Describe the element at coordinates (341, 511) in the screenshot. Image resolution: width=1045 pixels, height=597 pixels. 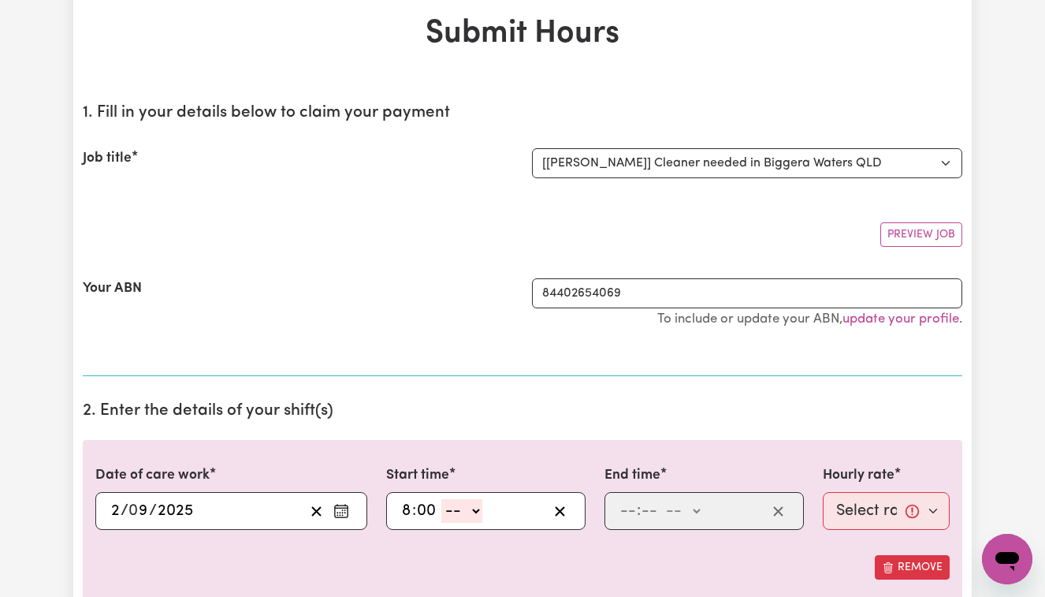
I see `button: Enter the date of care work` at that location.